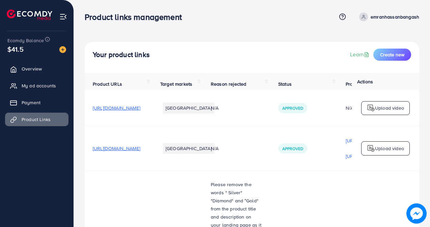 The height and width of the screenshot is (227, 430). I want to click on span: Reason rejected, so click(228, 84).